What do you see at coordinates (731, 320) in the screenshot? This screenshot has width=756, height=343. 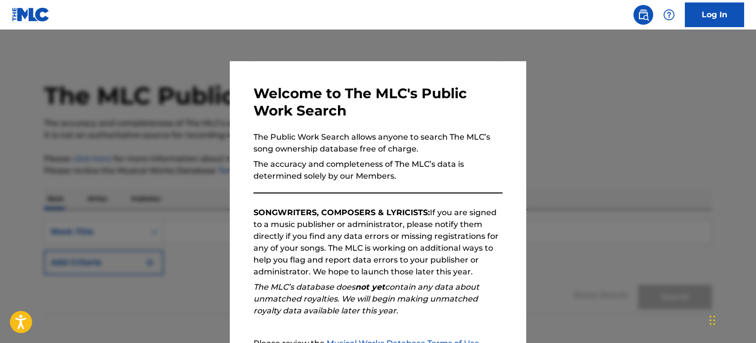 I see `div: Chat Widget` at bounding box center [731, 320].